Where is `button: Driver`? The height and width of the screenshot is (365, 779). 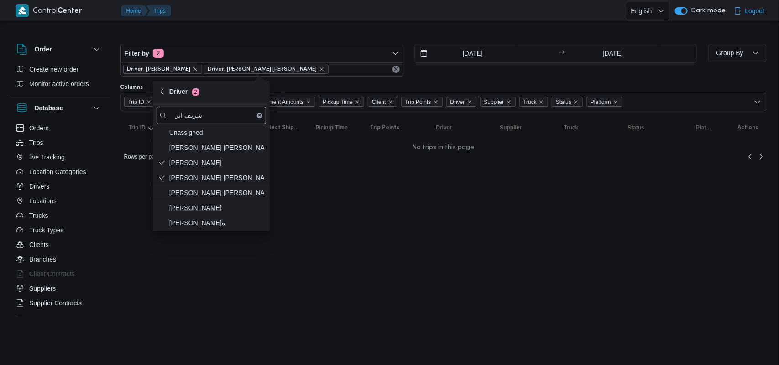 button: Driver is located at coordinates (460, 128).